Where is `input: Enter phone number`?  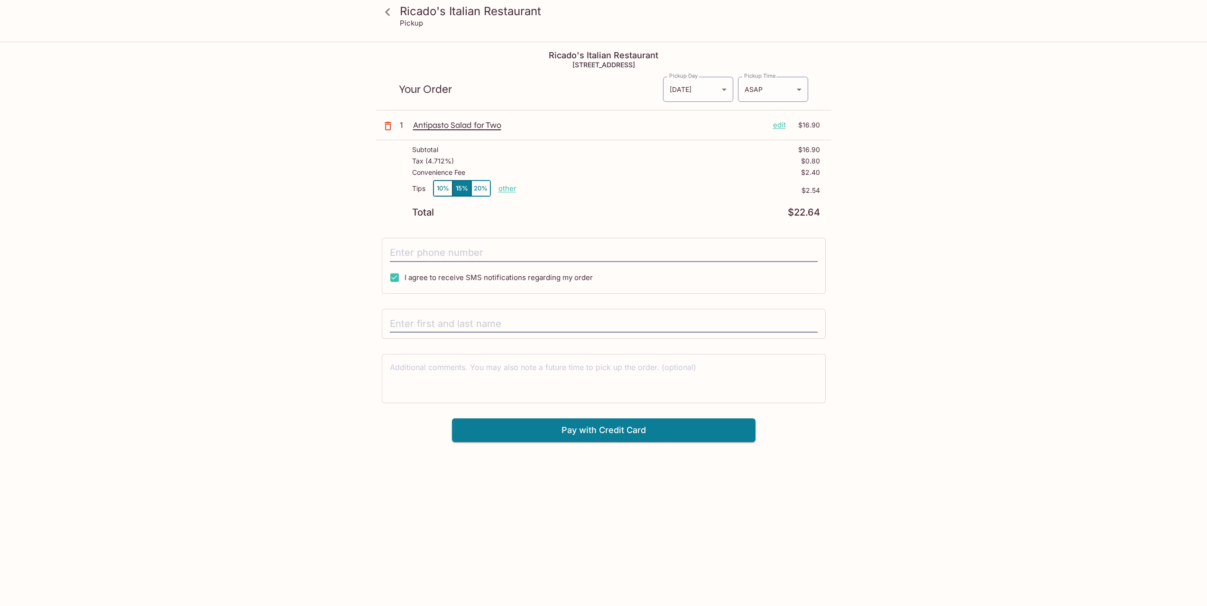 input: Enter phone number is located at coordinates (604, 253).